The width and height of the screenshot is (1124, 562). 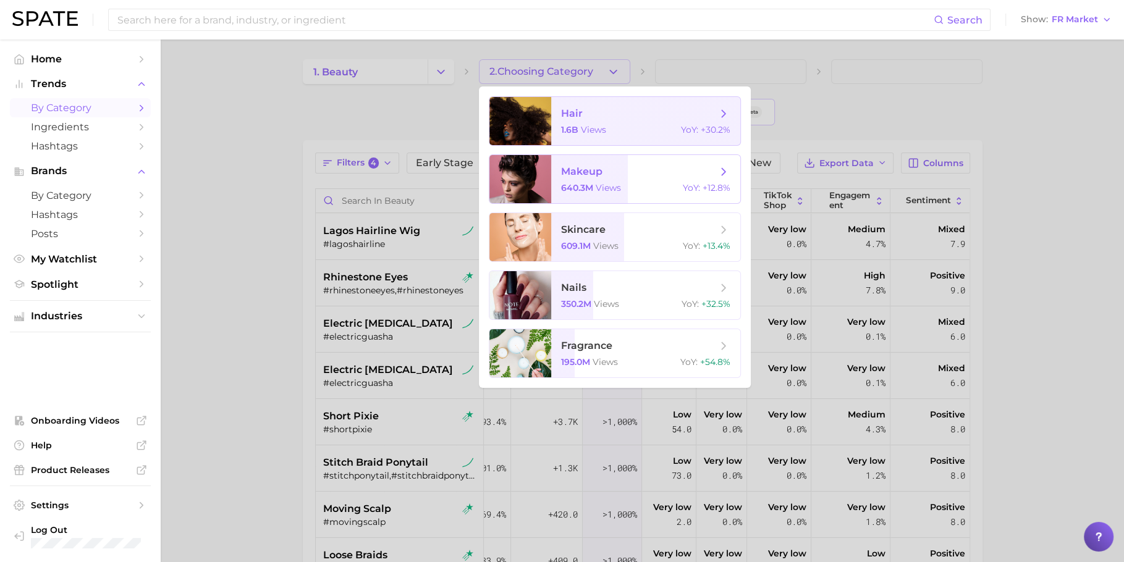 I want to click on span: hair, so click(x=572, y=113).